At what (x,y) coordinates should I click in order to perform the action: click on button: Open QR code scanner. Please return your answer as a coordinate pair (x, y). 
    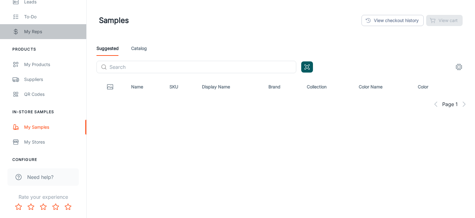
    Looking at the image, I should click on (307, 67).